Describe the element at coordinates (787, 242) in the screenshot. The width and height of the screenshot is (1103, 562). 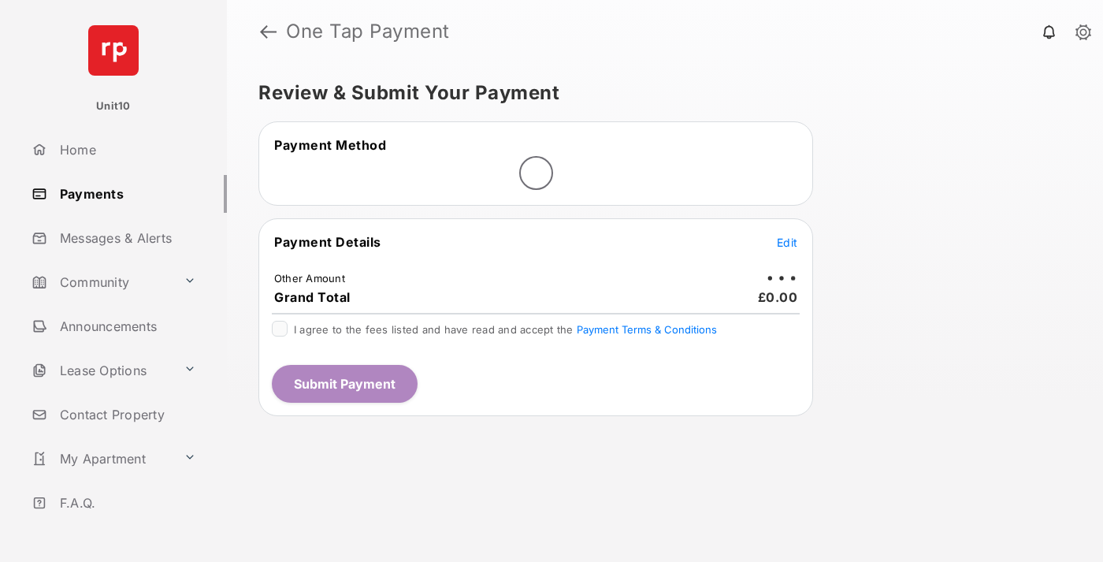
I see `span: Edit` at that location.